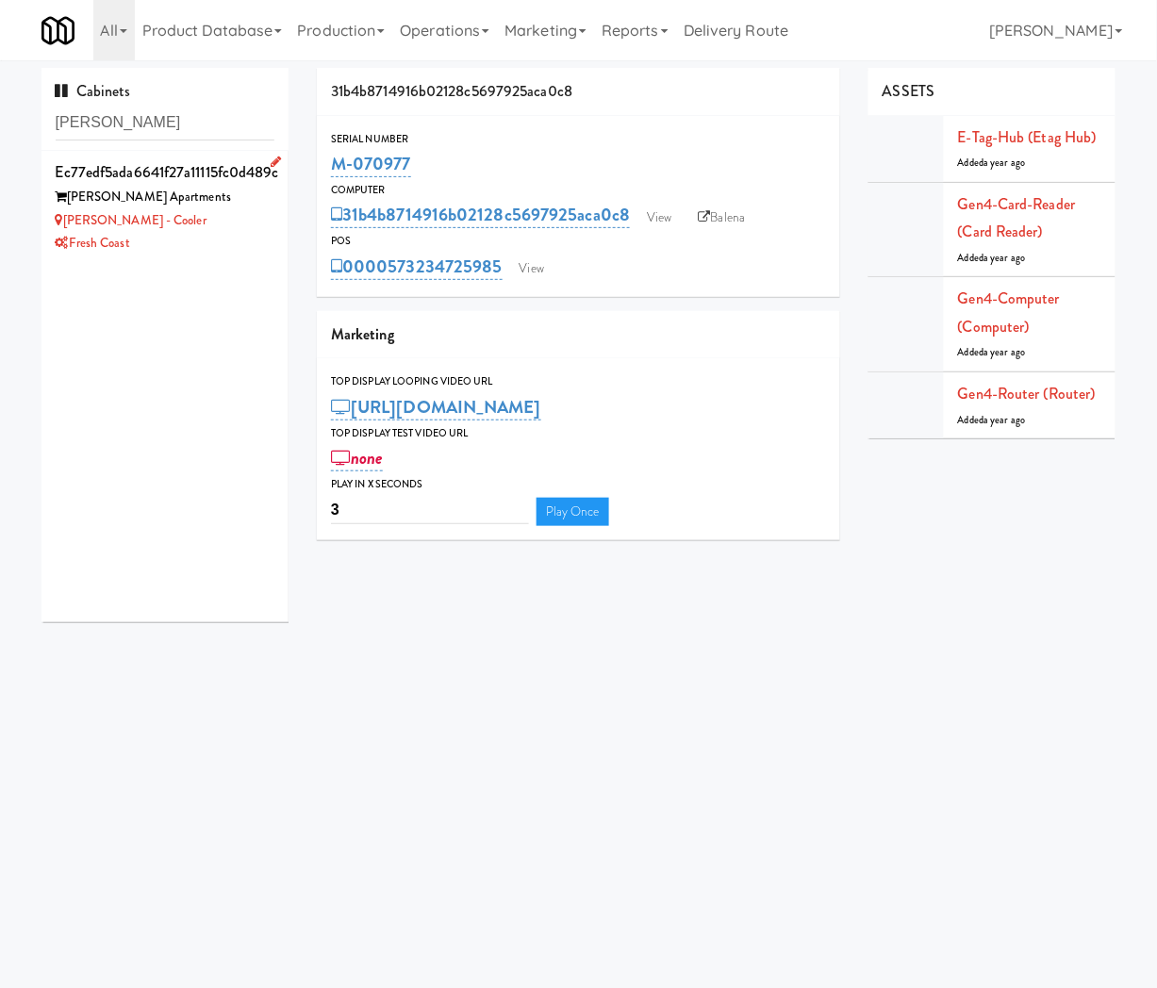  I want to click on a: E-tag-hub (Etag Hub), so click(1027, 137).